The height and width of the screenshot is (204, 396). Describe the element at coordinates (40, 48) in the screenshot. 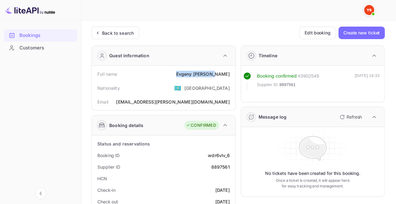

I see `a: Customers` at that location.